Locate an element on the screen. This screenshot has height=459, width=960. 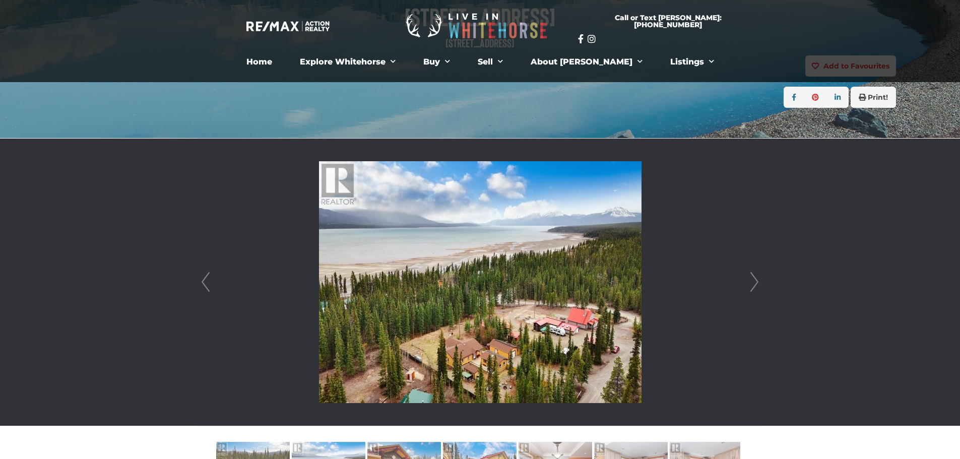
a: Listings is located at coordinates (692, 62).